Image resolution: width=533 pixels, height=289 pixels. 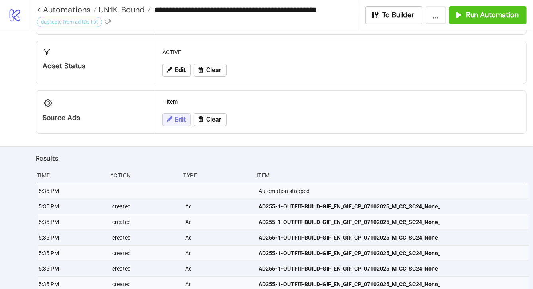 What do you see at coordinates (492, 15) in the screenshot?
I see `span: Run Automation` at bounding box center [492, 15].